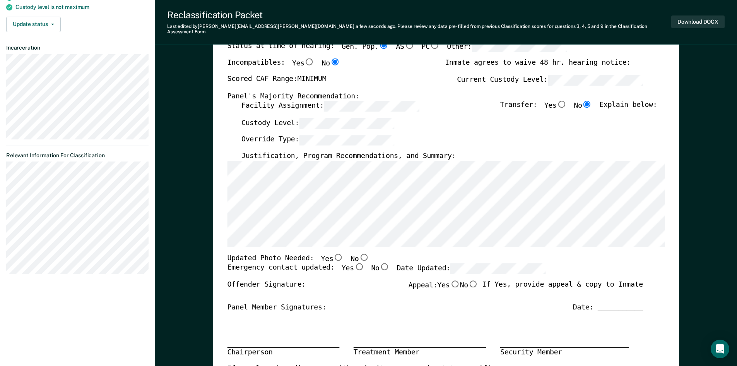 The image size is (737, 366). What do you see at coordinates (698, 22) in the screenshot?
I see `button: Download DOCX` at bounding box center [698, 22].